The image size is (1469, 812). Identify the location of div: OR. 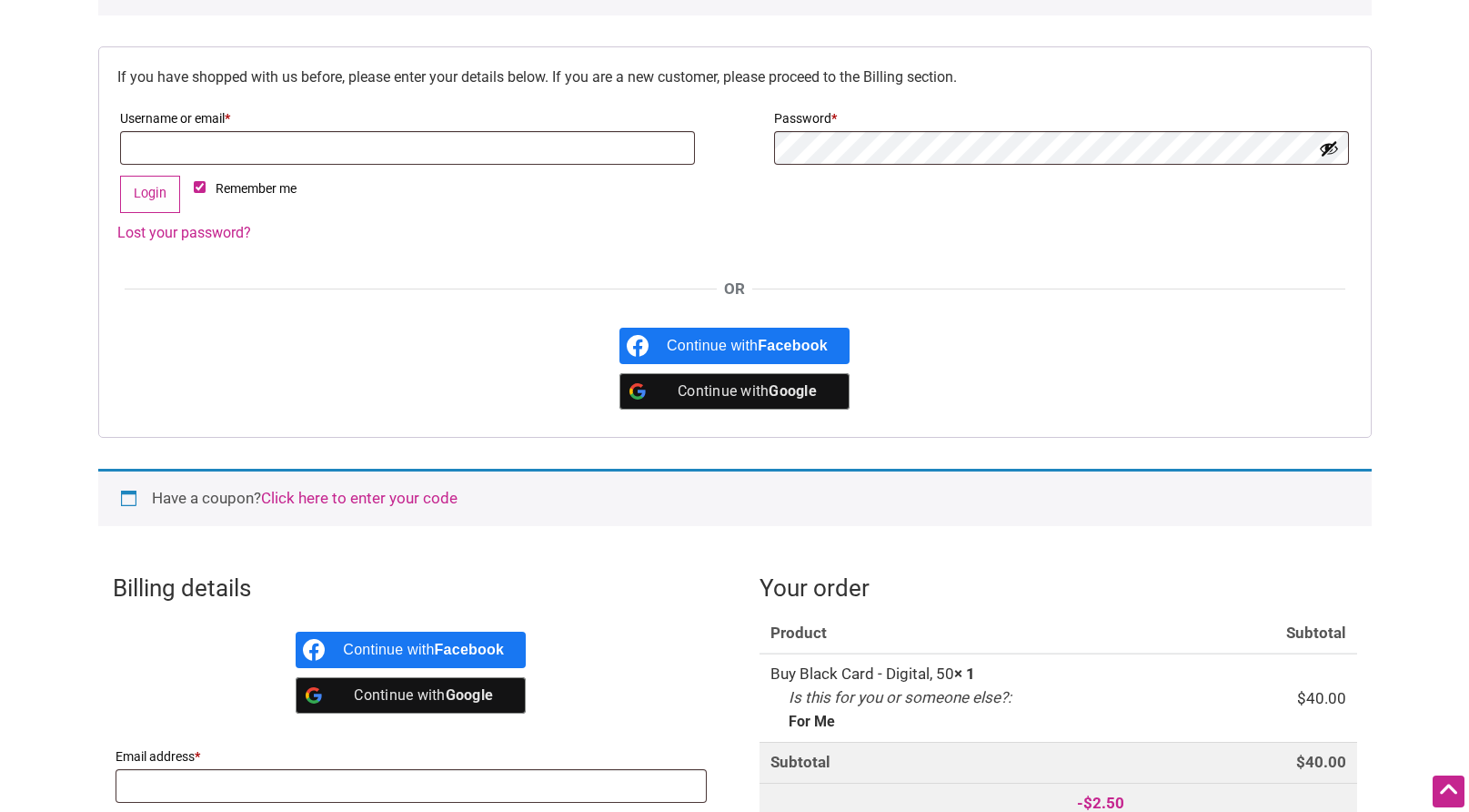
(735, 289).